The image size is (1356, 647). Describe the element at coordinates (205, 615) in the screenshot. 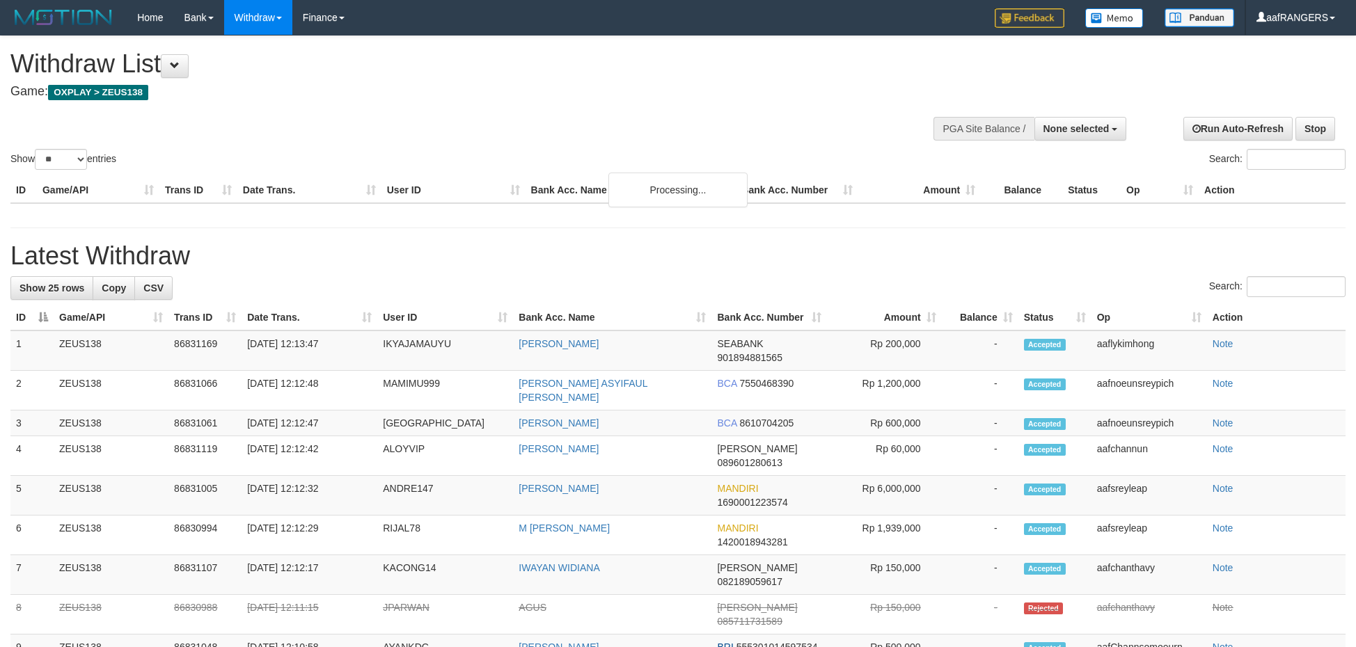

I see `td: 86830988` at that location.